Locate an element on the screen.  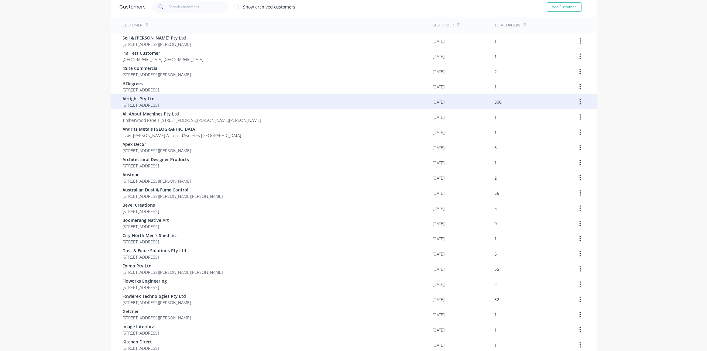
input: Search customers... is located at coordinates (198, 7).